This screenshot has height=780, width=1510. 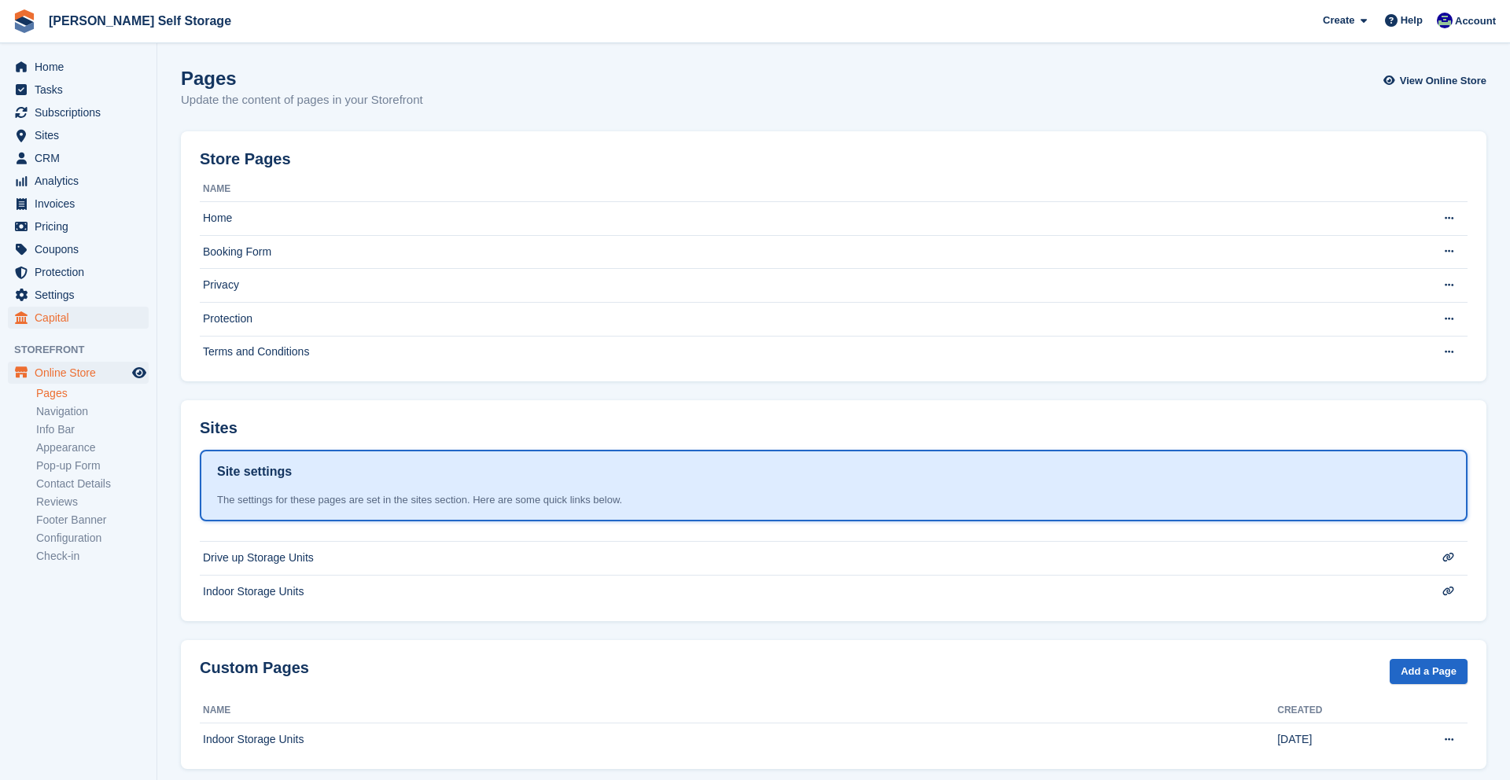 What do you see at coordinates (92, 411) in the screenshot?
I see `a: Navigation` at bounding box center [92, 411].